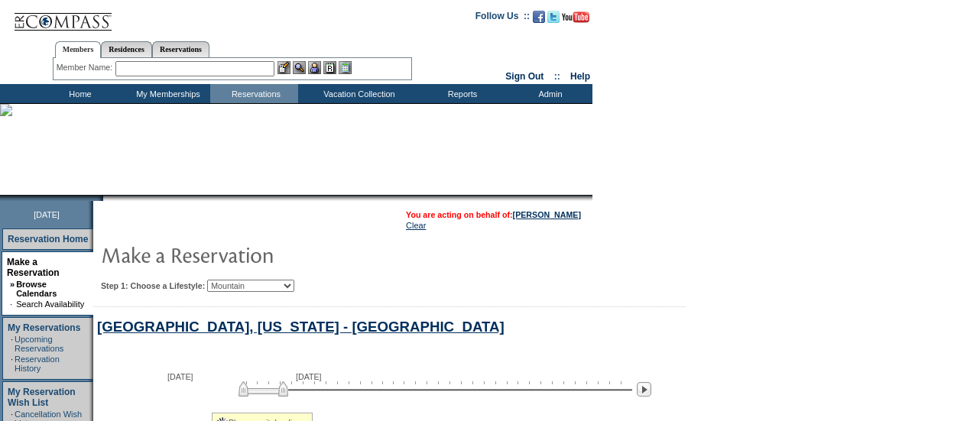 The image size is (967, 421). I want to click on a: Upcoming Reservations, so click(39, 344).